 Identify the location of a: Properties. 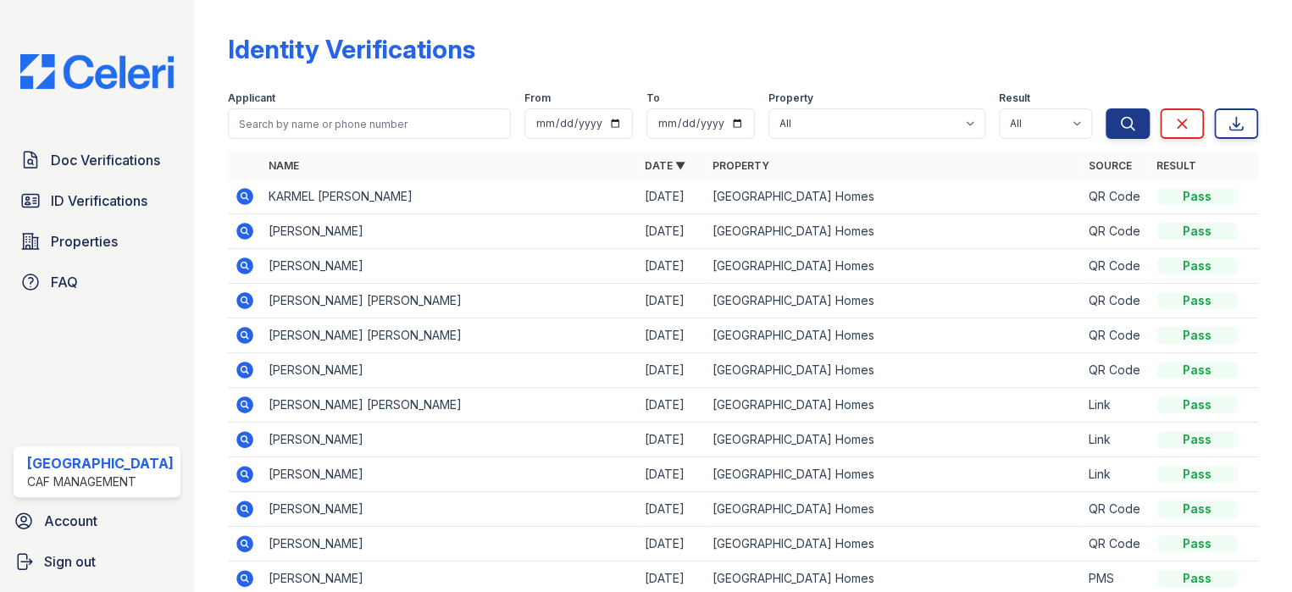
(97, 241).